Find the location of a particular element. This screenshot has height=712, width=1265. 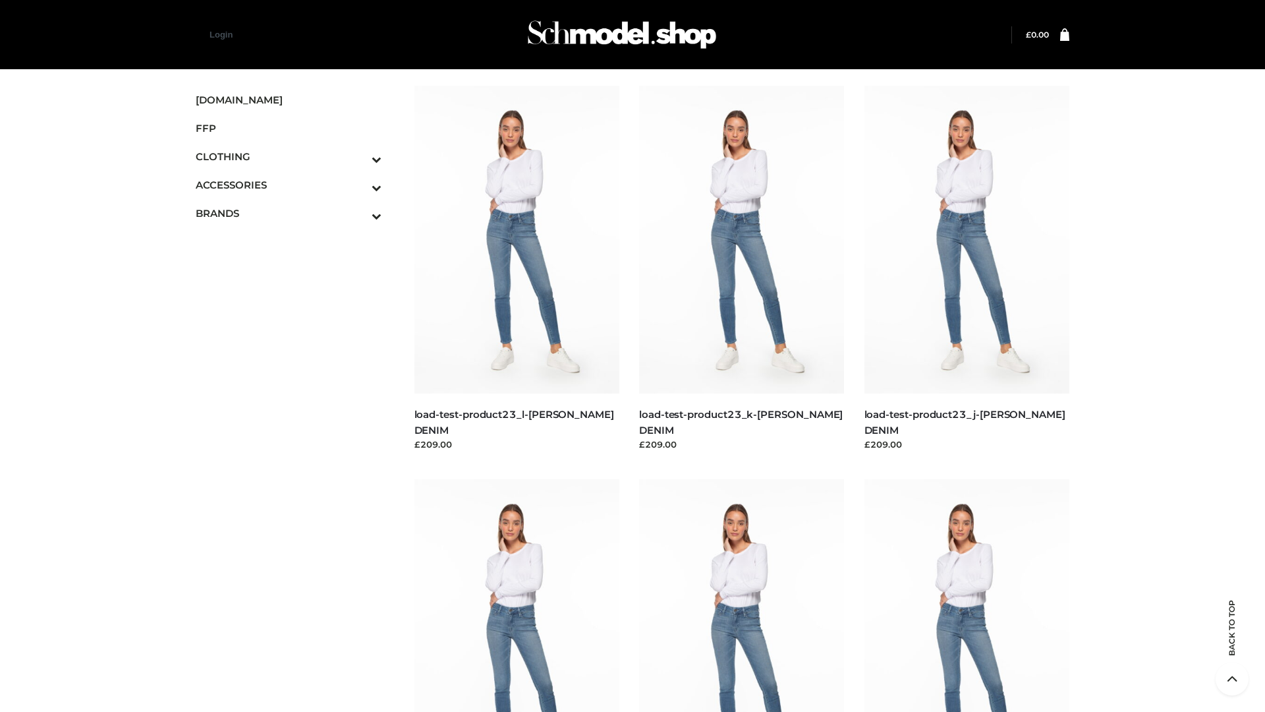

span: Back to top is located at coordinates (1233, 639).